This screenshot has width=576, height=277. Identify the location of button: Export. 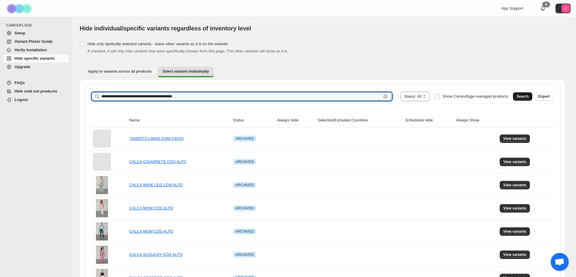
(544, 97).